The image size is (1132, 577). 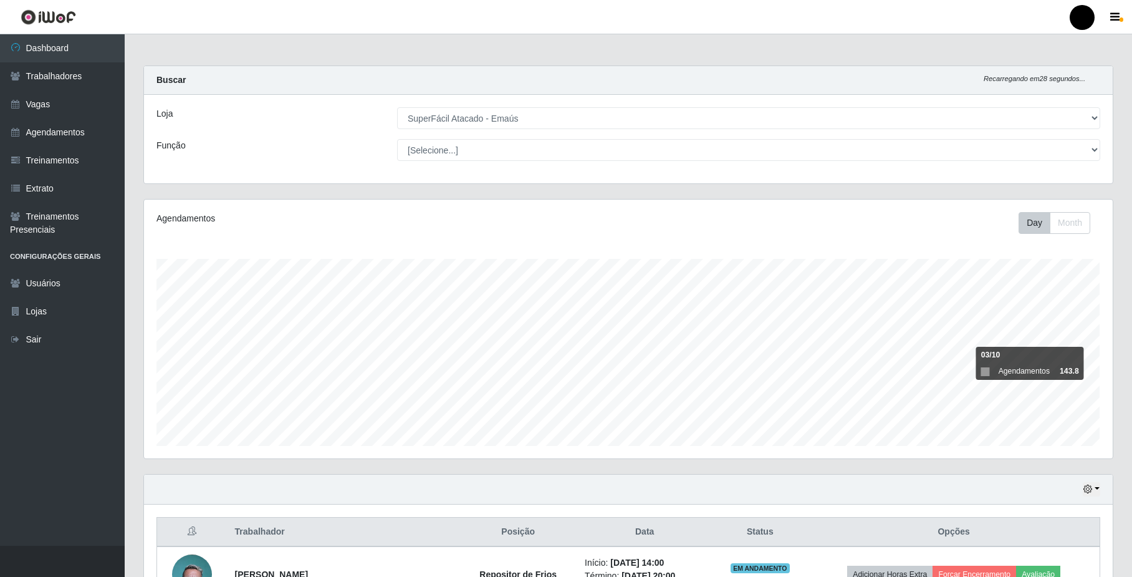 I want to click on div: Toolbar with button groups, so click(x=1059, y=223).